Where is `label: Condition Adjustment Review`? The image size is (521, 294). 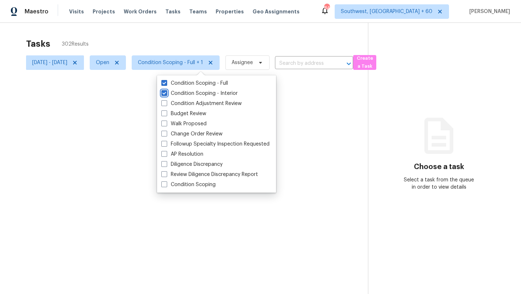 label: Condition Adjustment Review is located at coordinates (201, 103).